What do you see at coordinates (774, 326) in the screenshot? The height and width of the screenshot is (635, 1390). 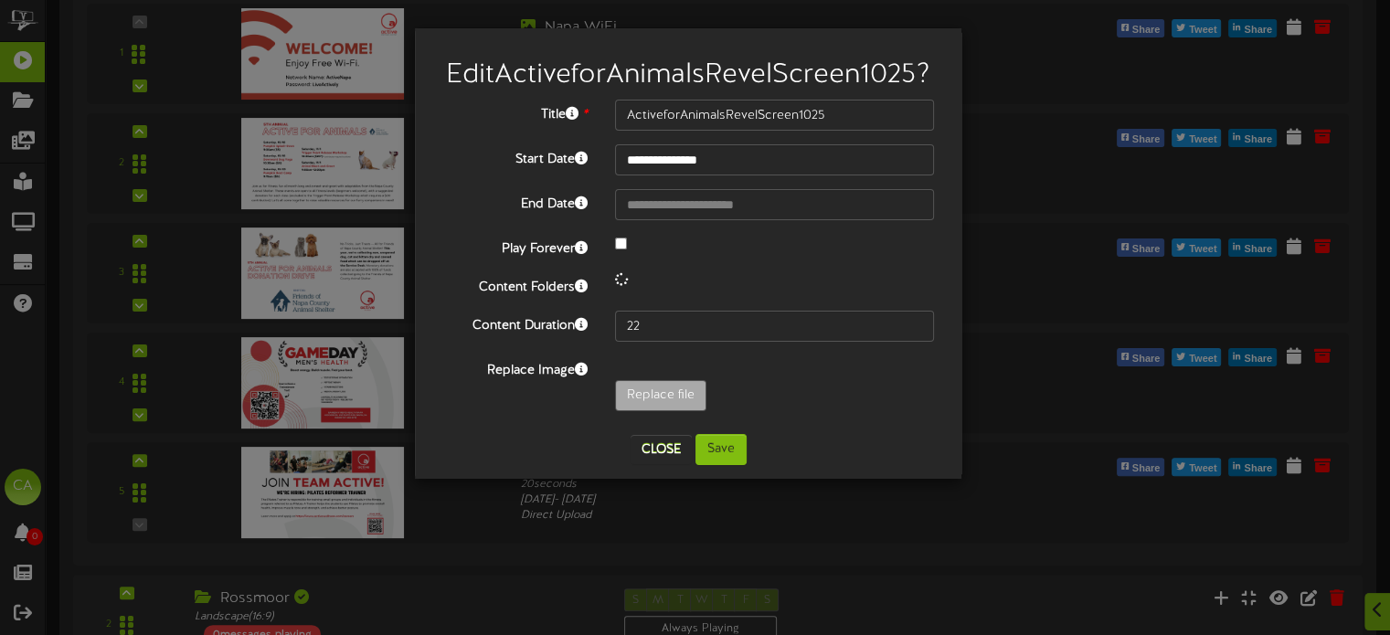 I see `input: 15` at bounding box center [774, 326].